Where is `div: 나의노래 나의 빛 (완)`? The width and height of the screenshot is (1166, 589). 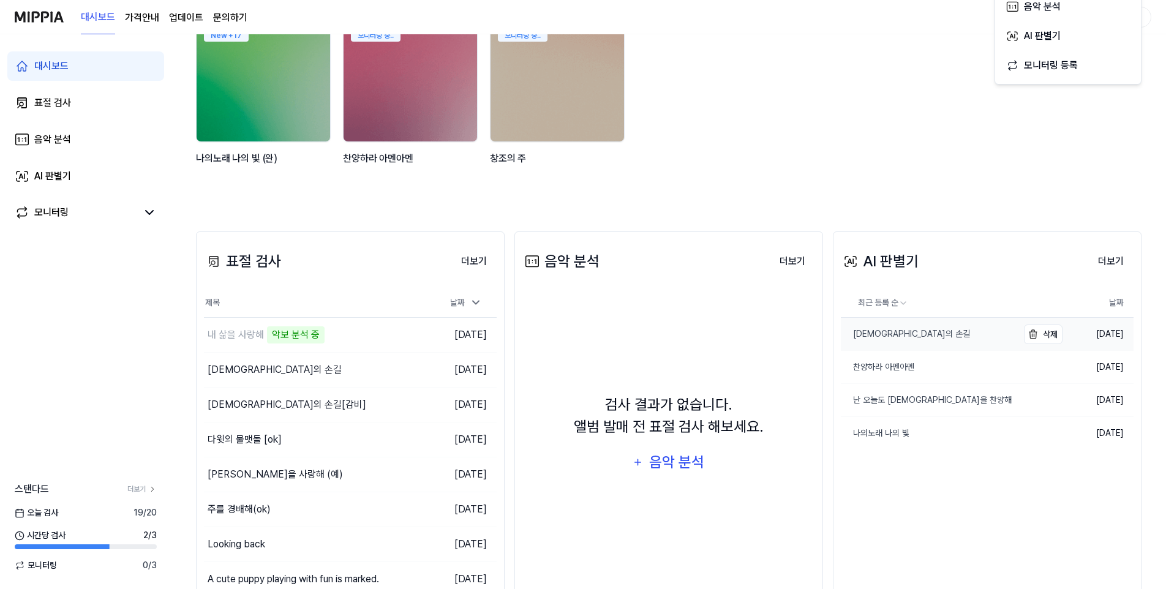 div: 나의노래 나의 빛 (완) is located at coordinates (265, 166).